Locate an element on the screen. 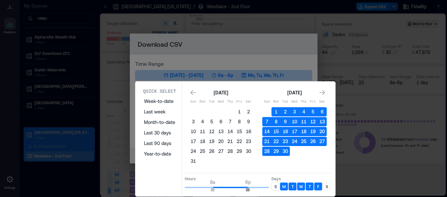 Image resolution: width=447 pixels, height=197 pixels. span: 6p is located at coordinates (248, 182).